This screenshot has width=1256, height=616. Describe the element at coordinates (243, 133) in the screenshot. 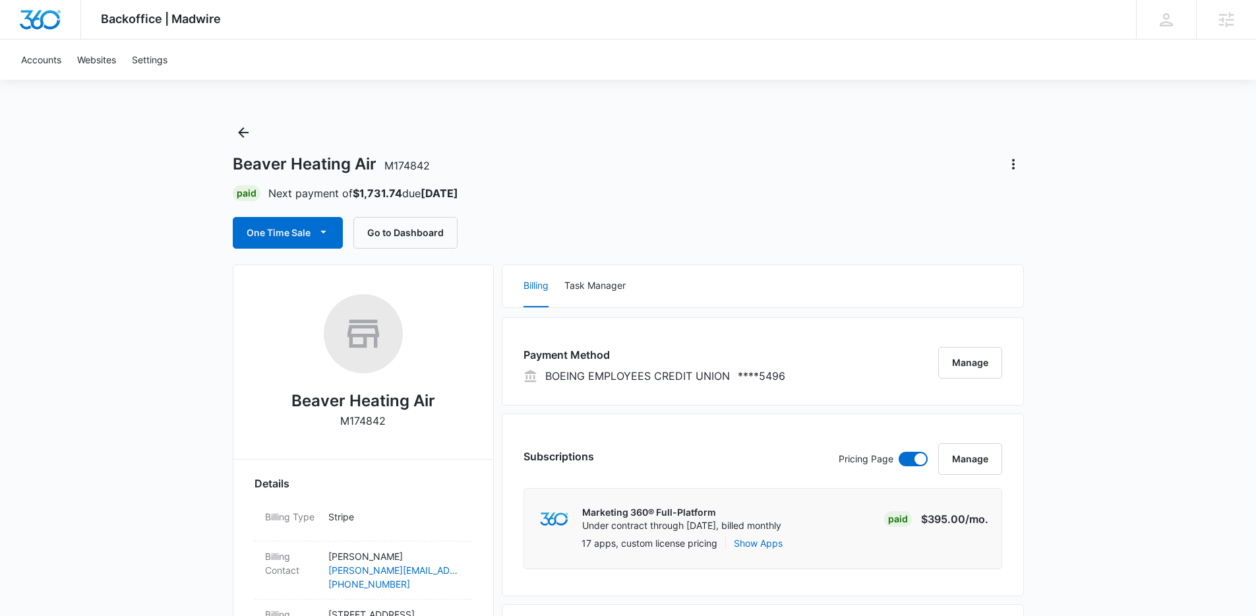

I see `button: Back` at that location.